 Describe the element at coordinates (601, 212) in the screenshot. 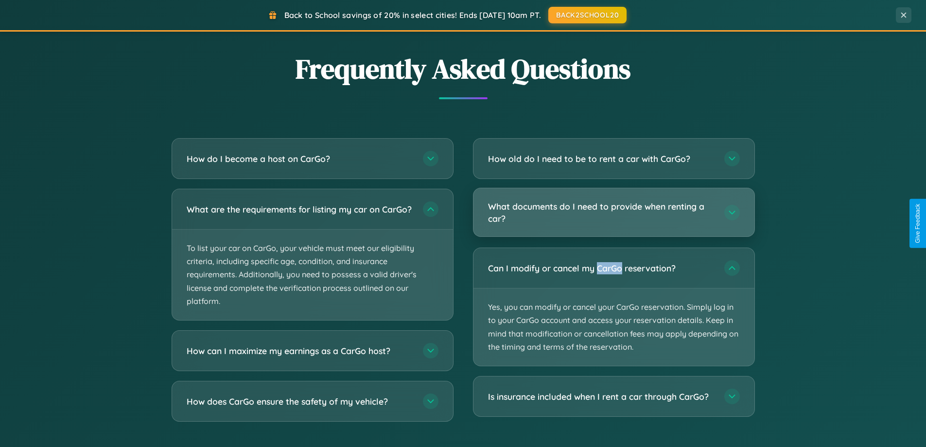

I see `h3: What documents do I need to provide when renting a car?` at that location.